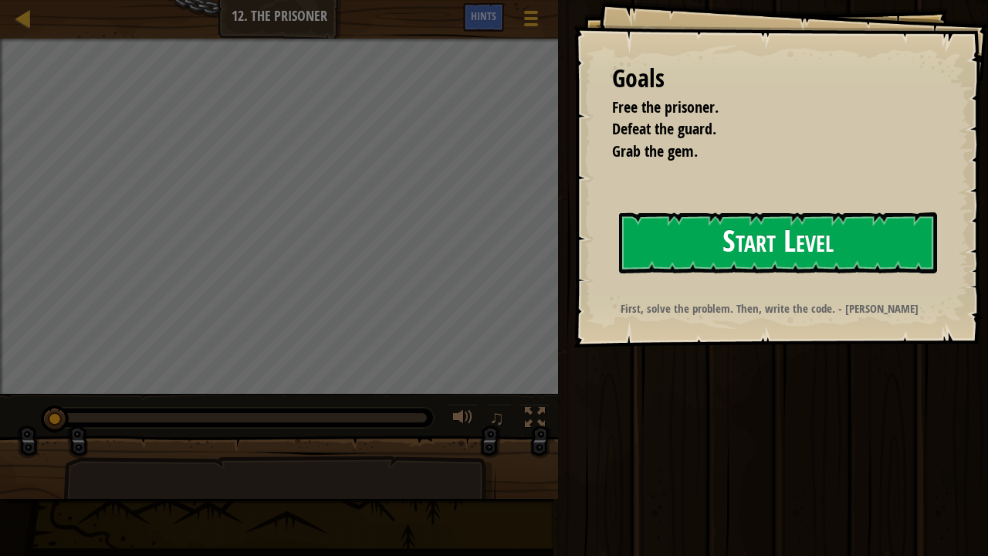 This screenshot has width=988, height=556. I want to click on li: Defeat the guard., so click(761, 129).